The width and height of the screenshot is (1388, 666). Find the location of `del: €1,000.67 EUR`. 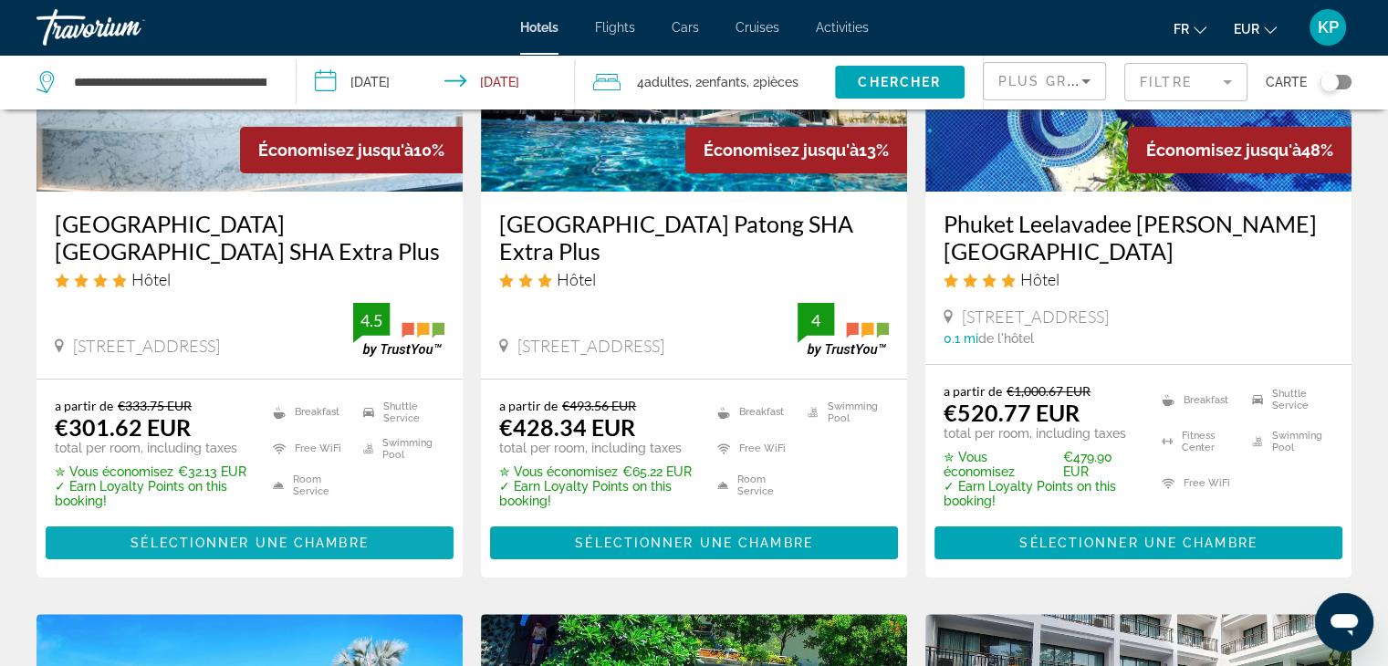

del: €1,000.67 EUR is located at coordinates (1049, 391).